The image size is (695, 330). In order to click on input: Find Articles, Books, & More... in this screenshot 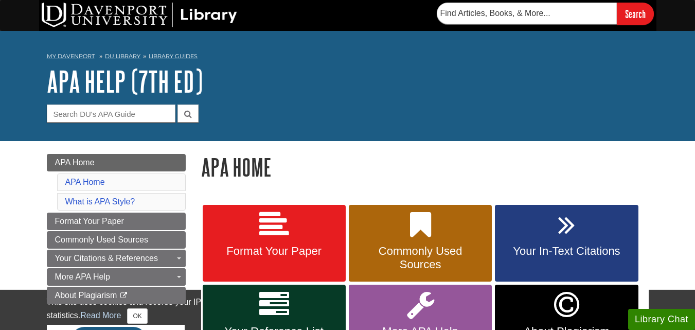, I will do `click(527, 13)`.